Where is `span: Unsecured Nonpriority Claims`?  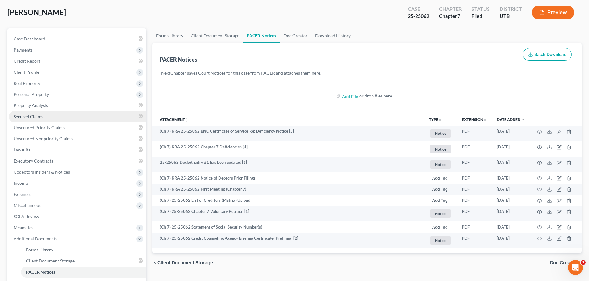 span: Unsecured Nonpriority Claims is located at coordinates (43, 139).